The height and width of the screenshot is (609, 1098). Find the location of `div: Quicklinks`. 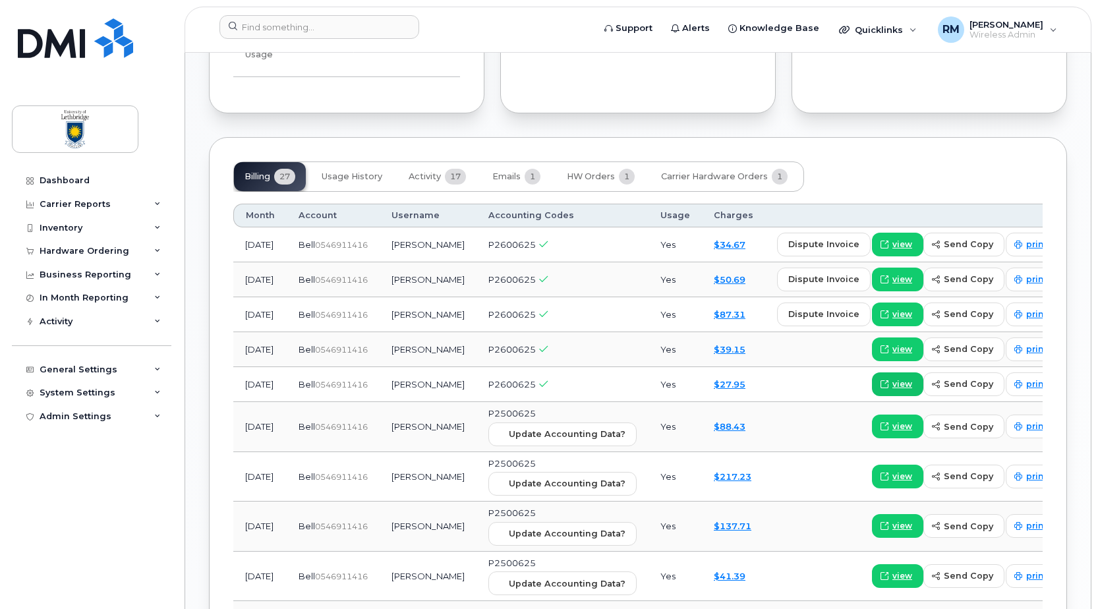

div: Quicklinks is located at coordinates (878, 30).